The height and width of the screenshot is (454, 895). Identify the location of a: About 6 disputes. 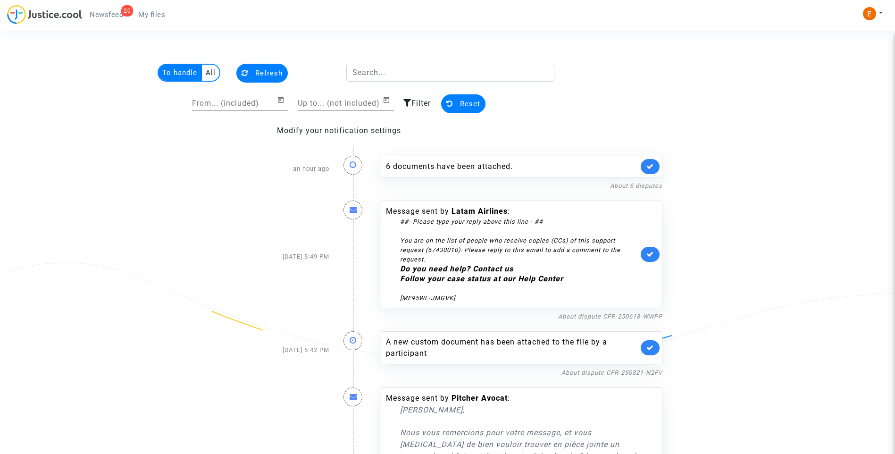
(636, 185).